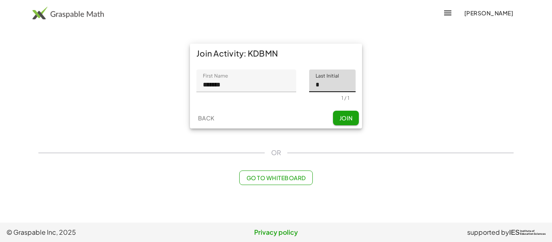 This screenshot has width=552, height=242. I want to click on button: Join, so click(346, 118).